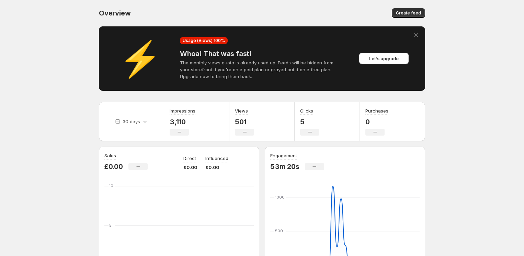 This screenshot has width=524, height=256. I want to click on h3: Sales, so click(110, 155).